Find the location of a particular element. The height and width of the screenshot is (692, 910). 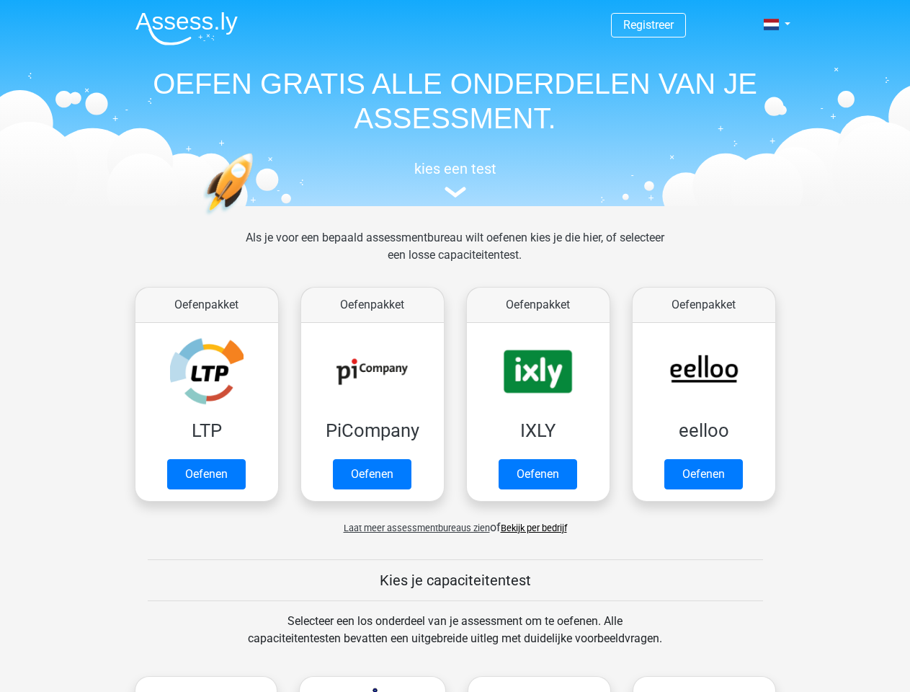

h5: Kies je capaciteitentest is located at coordinates (455, 580).